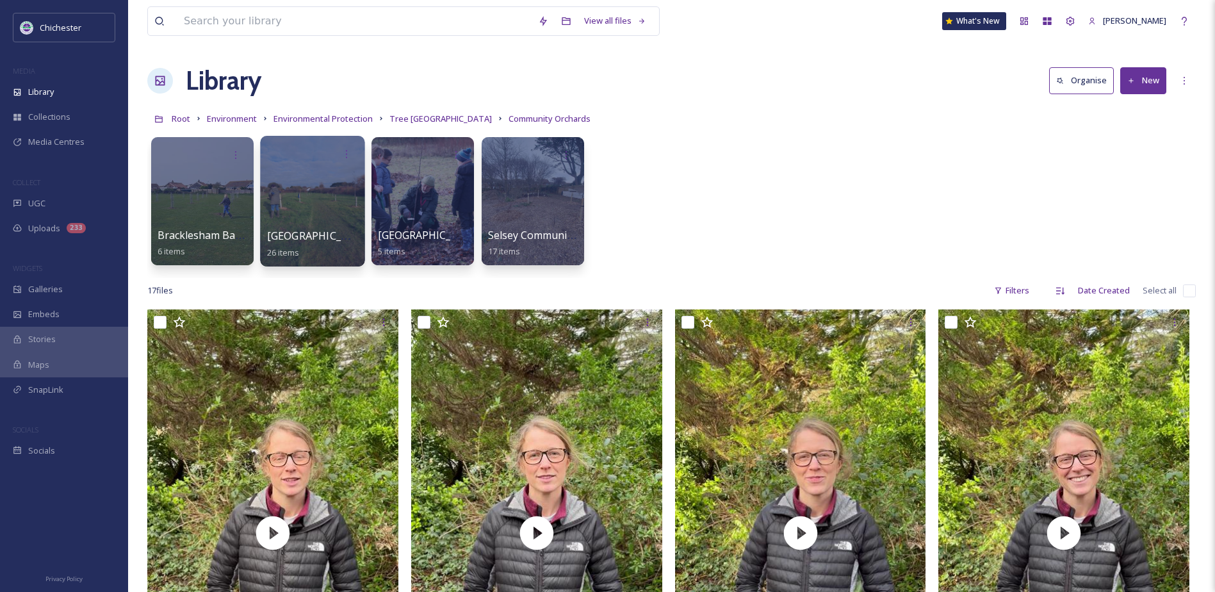  Describe the element at coordinates (41, 92) in the screenshot. I see `span: Library` at that location.